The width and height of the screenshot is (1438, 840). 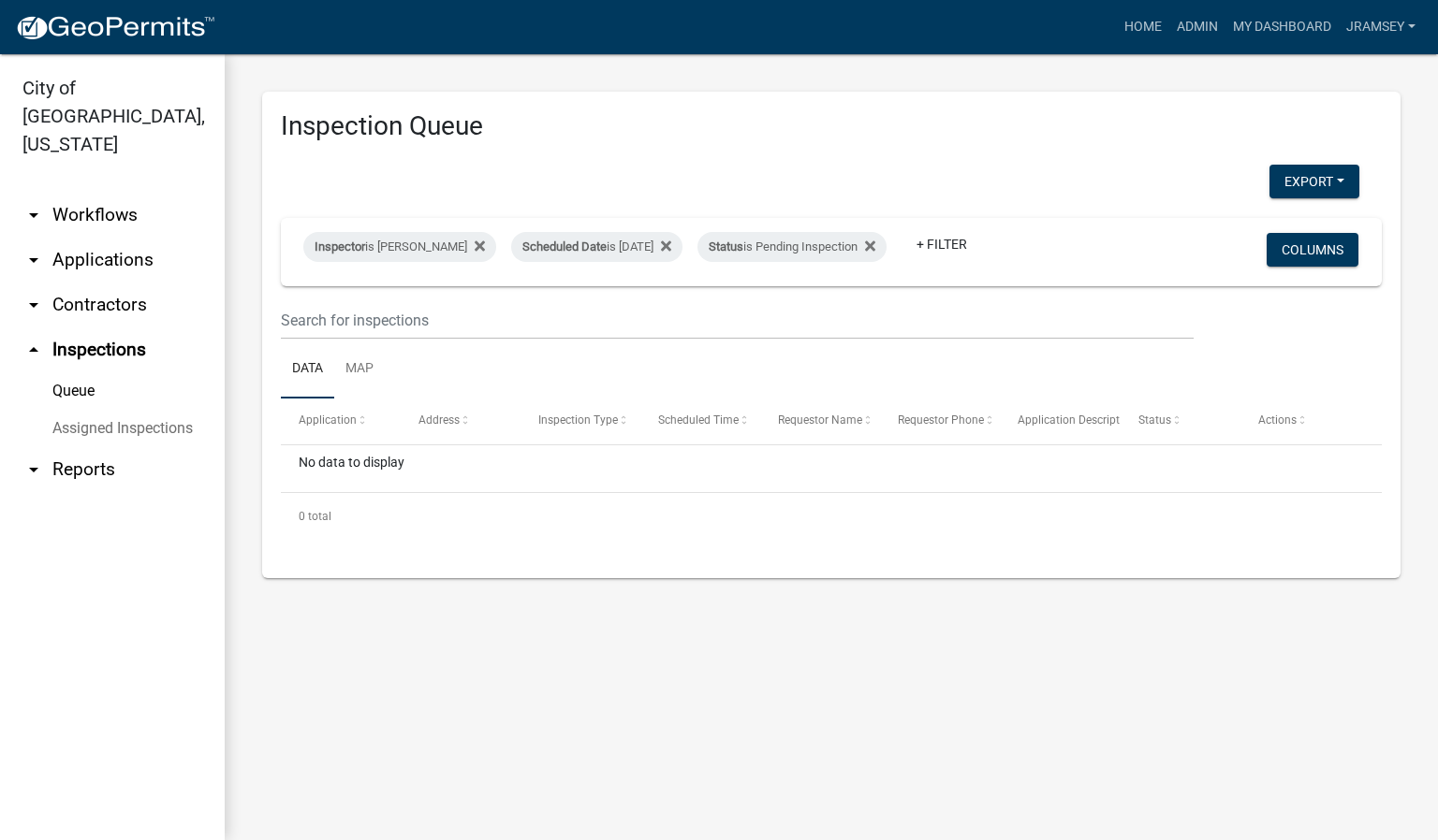 I want to click on a: Map, so click(x=359, y=370).